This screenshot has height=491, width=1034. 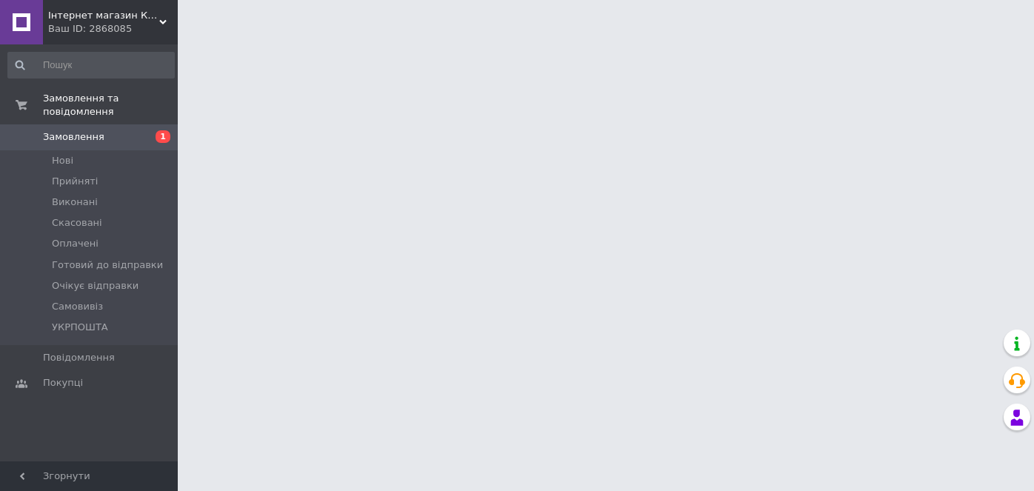 What do you see at coordinates (73, 137) in the screenshot?
I see `span: Замовлення` at bounding box center [73, 137].